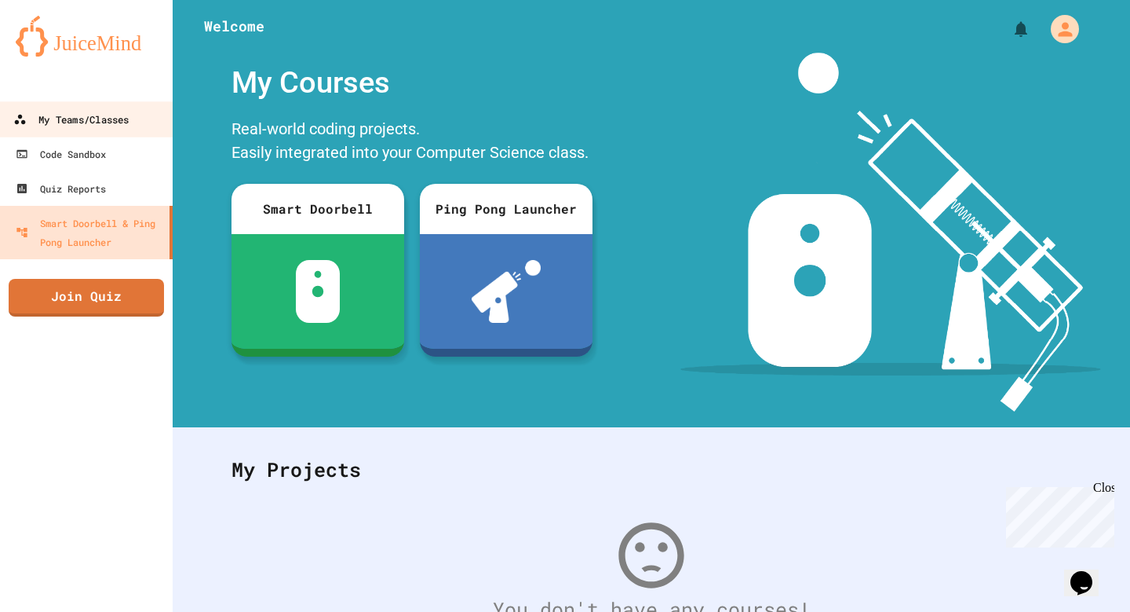 This screenshot has height=612, width=1130. What do you see at coordinates (652, 469) in the screenshot?
I see `div: My Projects` at bounding box center [652, 469].